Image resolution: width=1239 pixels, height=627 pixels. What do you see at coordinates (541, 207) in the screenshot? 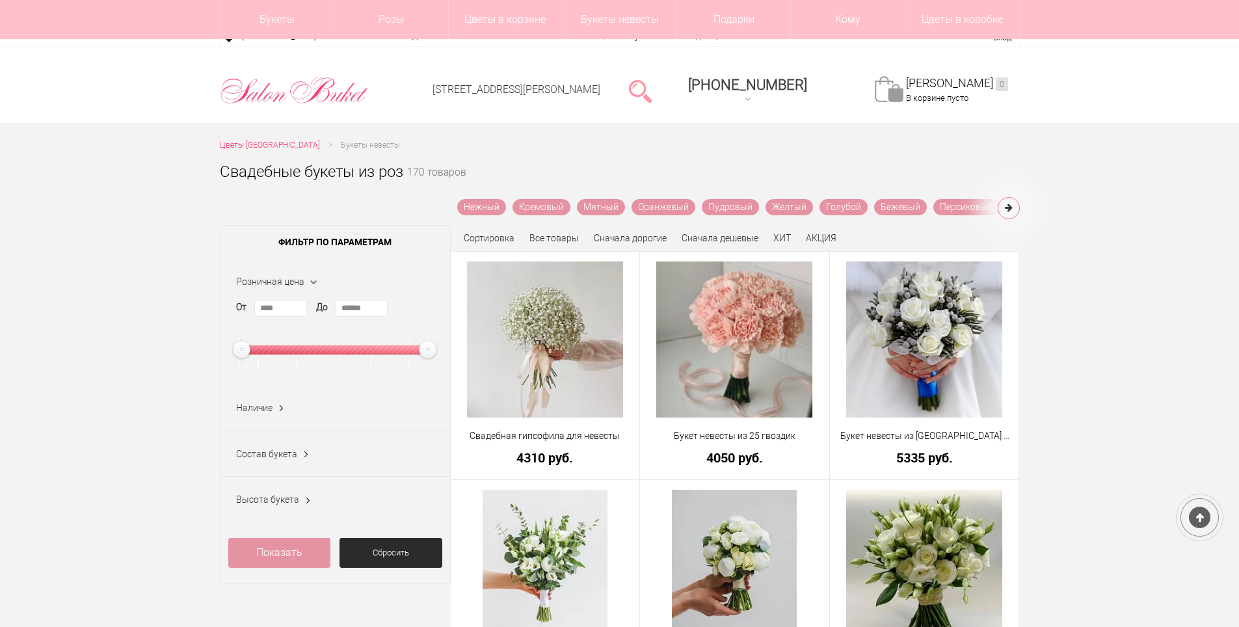
I see `a: Кремовый` at bounding box center [541, 207].